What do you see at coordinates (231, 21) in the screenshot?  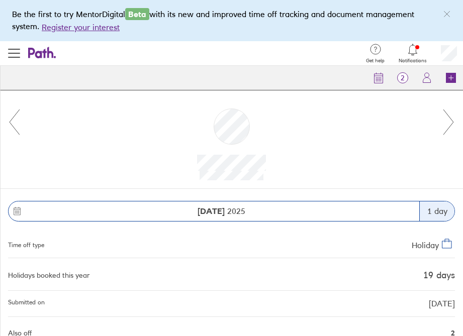 I see `div: Be the first to try MentorDigital with its new and improved time off tracking and document manage...` at bounding box center [231, 21].